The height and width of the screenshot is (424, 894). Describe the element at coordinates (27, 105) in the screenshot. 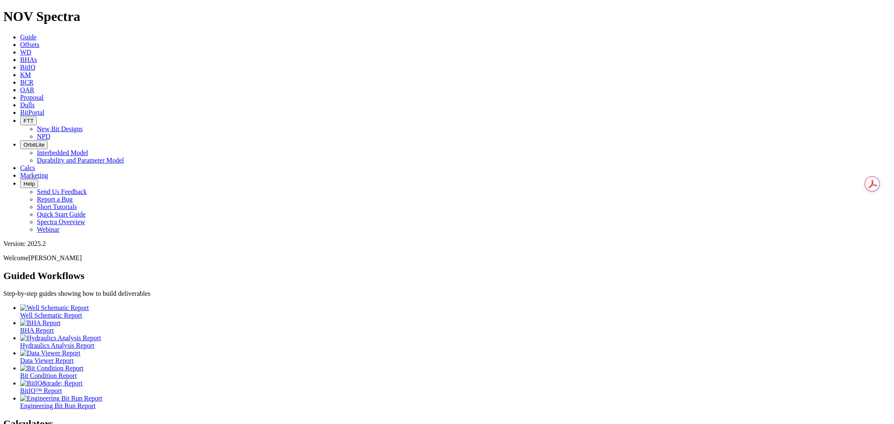

I see `a: Dulls` at that location.